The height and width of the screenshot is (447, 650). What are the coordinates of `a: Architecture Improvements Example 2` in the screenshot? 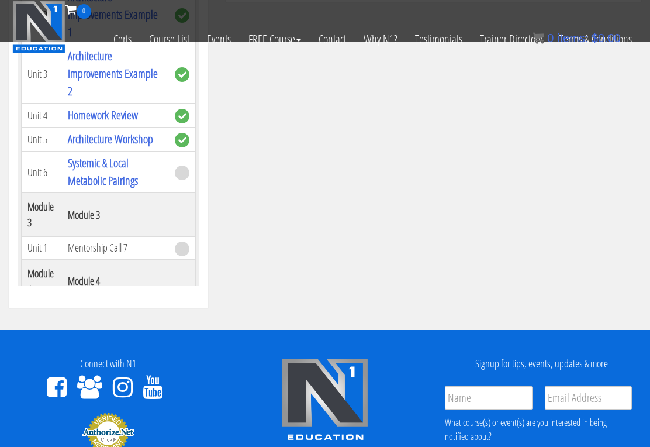 It's located at (113, 73).